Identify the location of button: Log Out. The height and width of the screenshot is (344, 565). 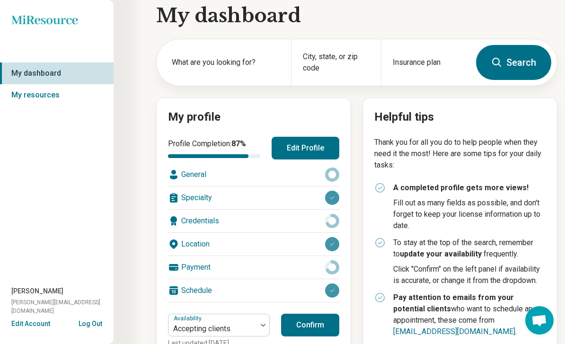
(90, 323).